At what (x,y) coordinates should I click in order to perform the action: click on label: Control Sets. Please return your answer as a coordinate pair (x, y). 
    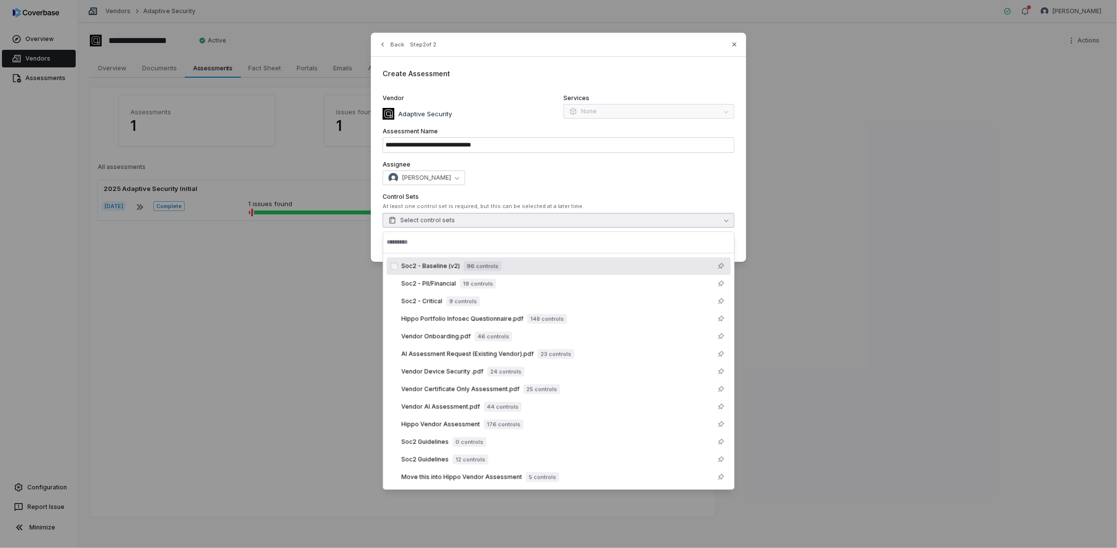
    Looking at the image, I should click on (559, 197).